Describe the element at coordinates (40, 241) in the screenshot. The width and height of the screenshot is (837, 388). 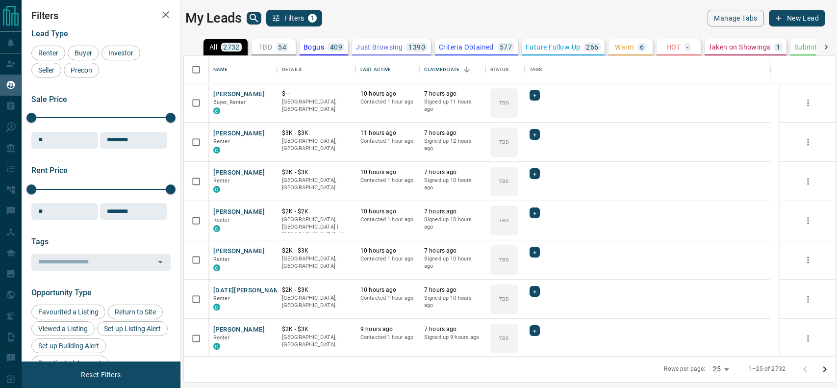
I see `span: Tags` at that location.